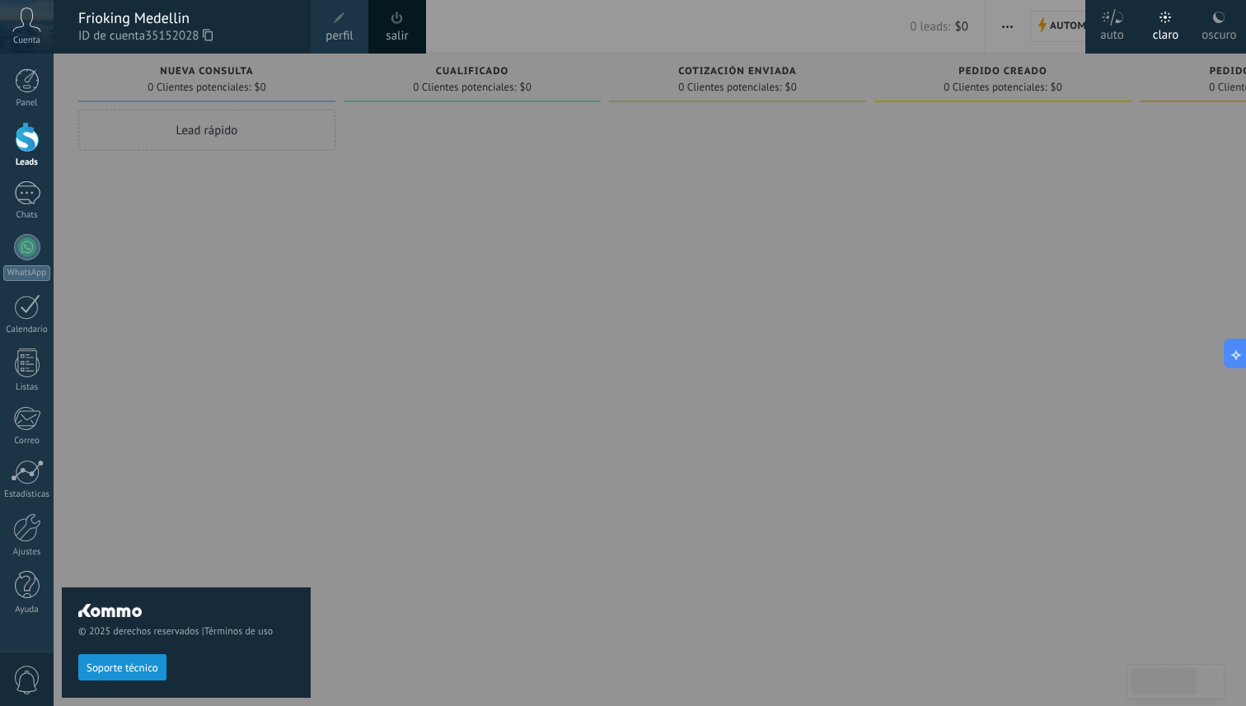 Image resolution: width=1246 pixels, height=706 pixels. I want to click on button: Soporte técnico, so click(122, 667).